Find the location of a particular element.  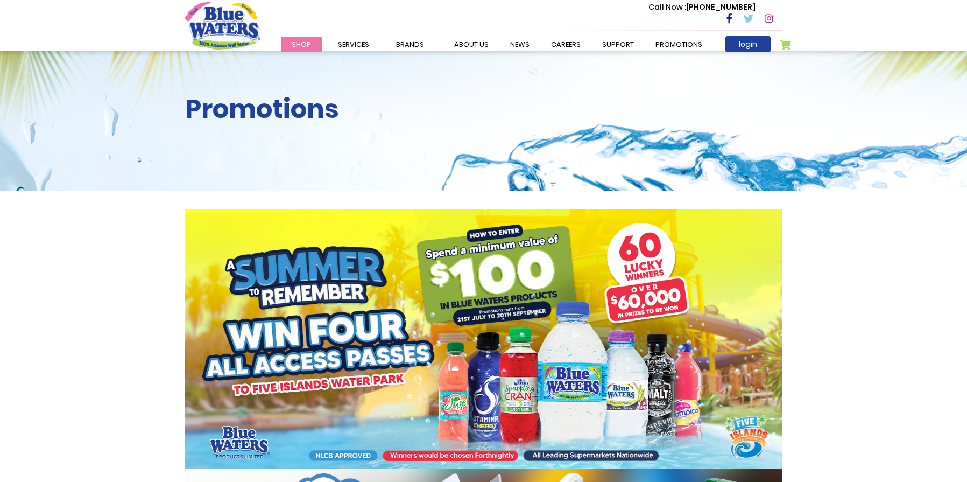

a: store logo is located at coordinates (223, 25).